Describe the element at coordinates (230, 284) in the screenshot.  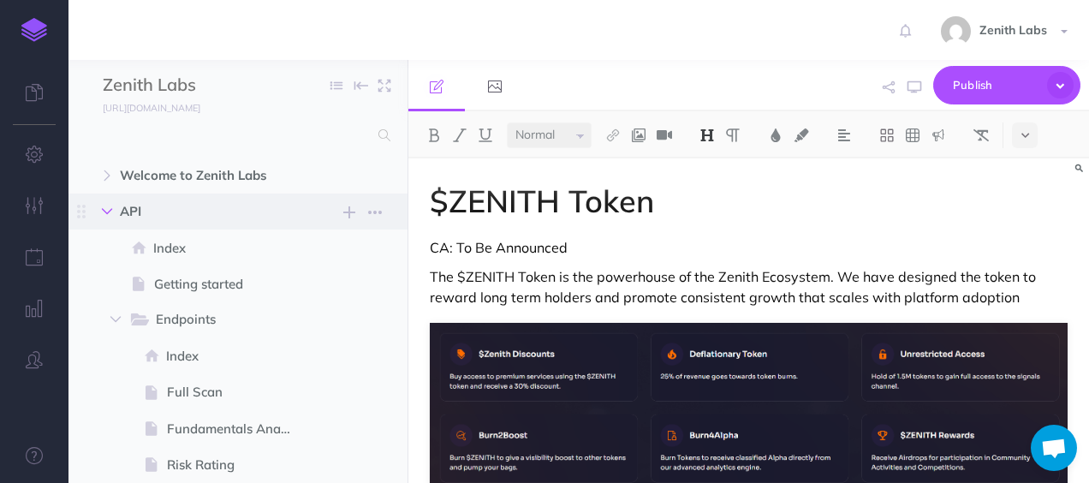
I see `span: Getting started` at that location.